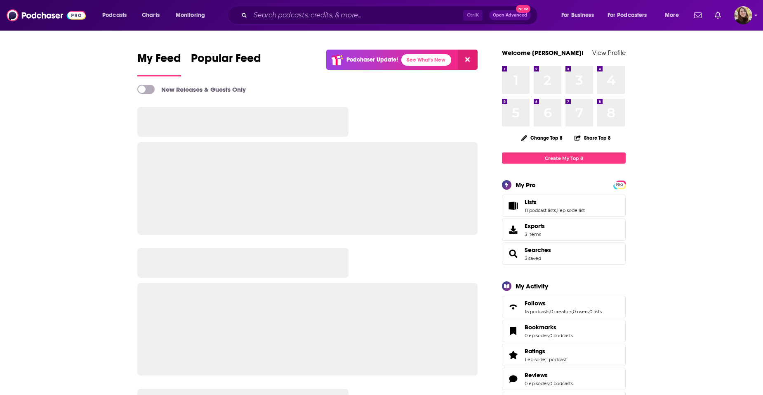  I want to click on span: Charts, so click(151, 15).